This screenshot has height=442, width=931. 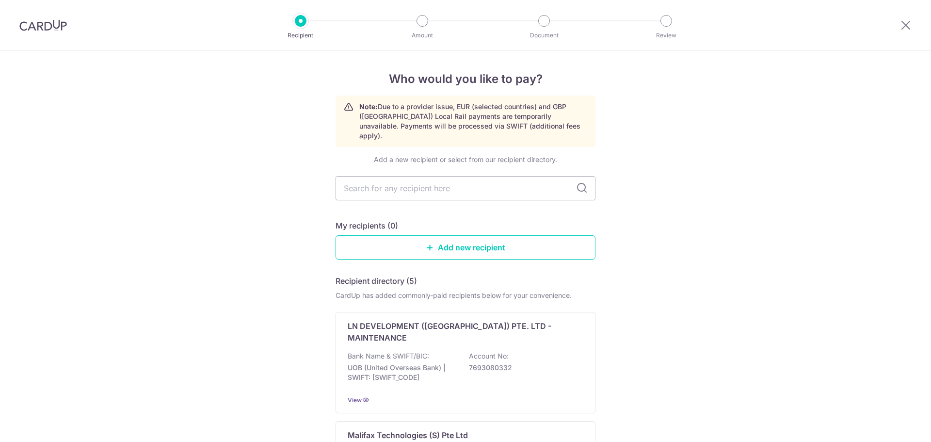 What do you see at coordinates (465, 247) in the screenshot?
I see `a: Add new recipient` at bounding box center [465, 247].